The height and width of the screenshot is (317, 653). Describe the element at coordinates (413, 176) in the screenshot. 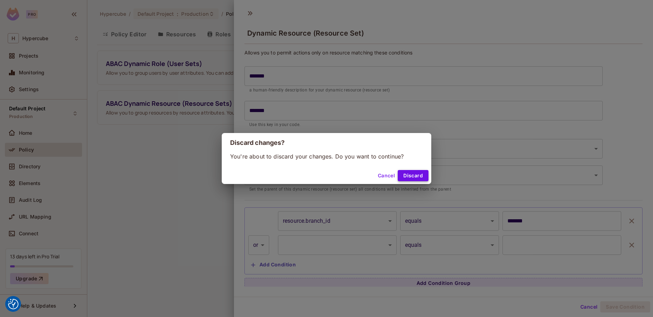

I see `button: Discard` at that location.